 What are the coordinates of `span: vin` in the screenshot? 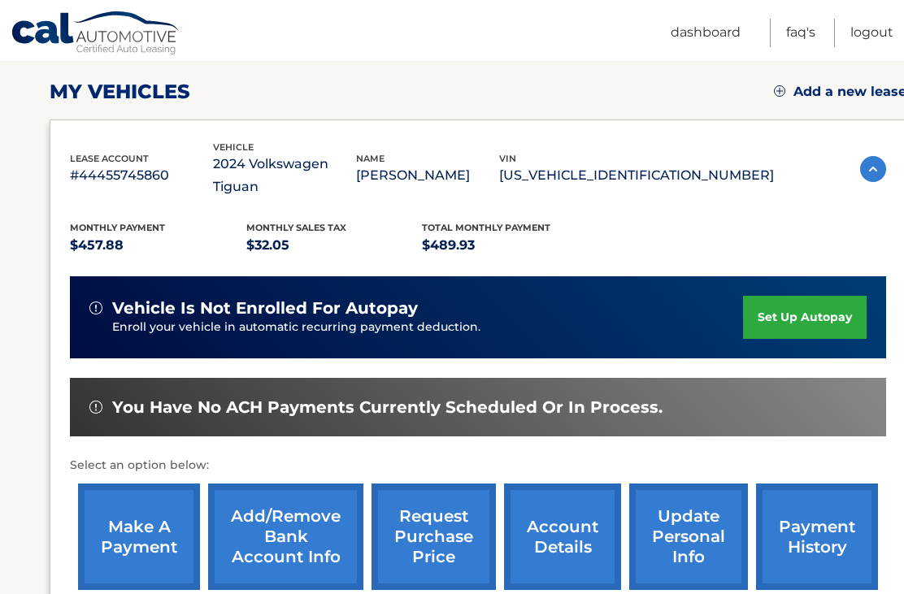 It's located at (507, 158).